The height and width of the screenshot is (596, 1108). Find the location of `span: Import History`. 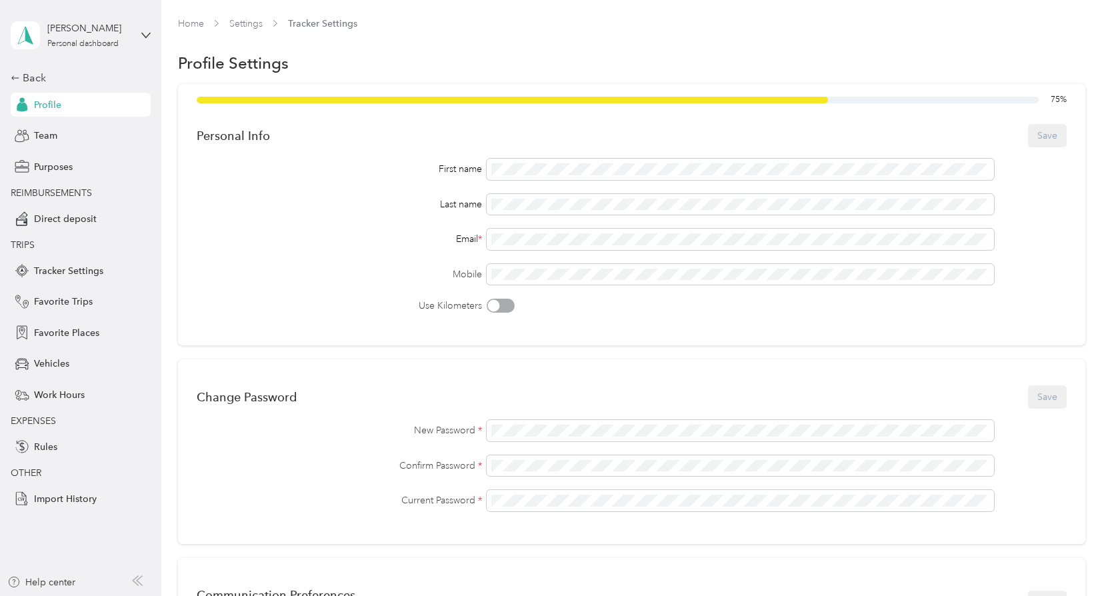

span: Import History is located at coordinates (65, 499).